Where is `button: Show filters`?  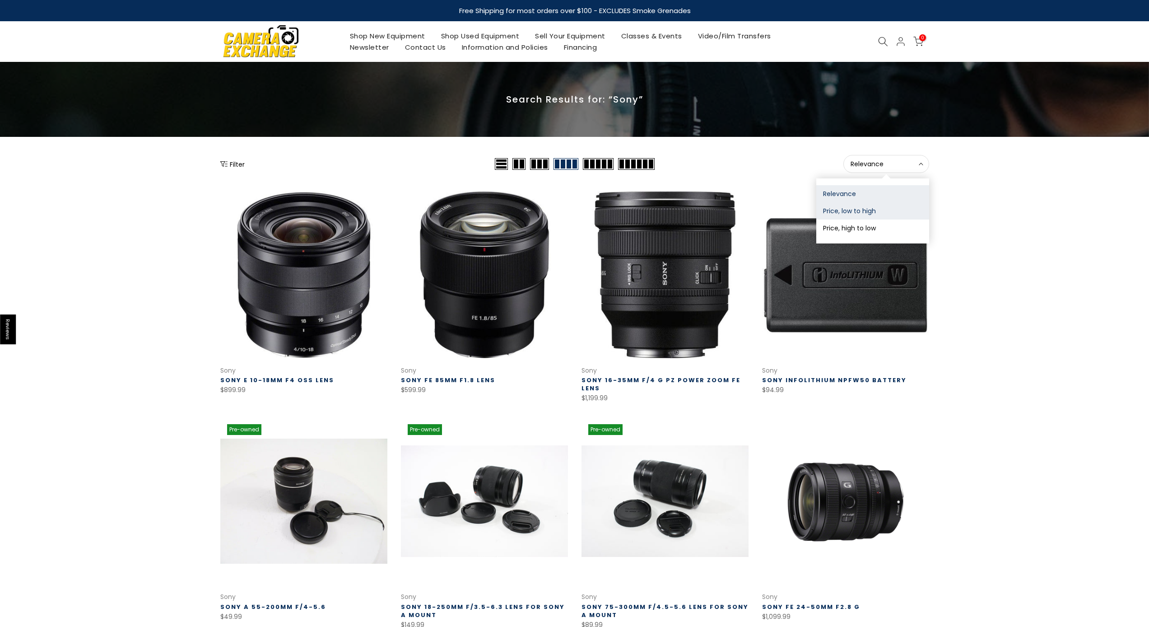
button: Show filters is located at coordinates (232, 164).